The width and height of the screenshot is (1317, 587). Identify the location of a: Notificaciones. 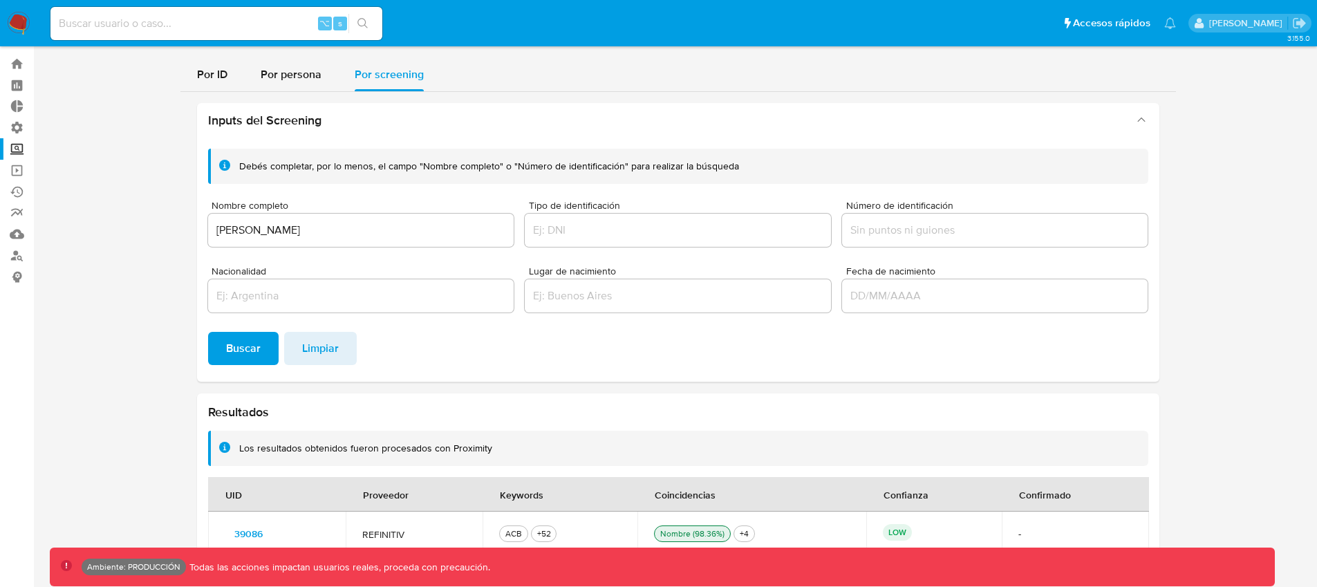
(1169, 23).